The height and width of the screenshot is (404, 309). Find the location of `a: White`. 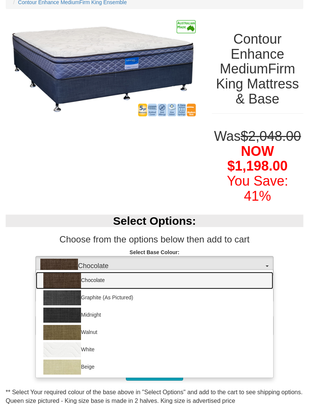

a: White is located at coordinates (154, 350).